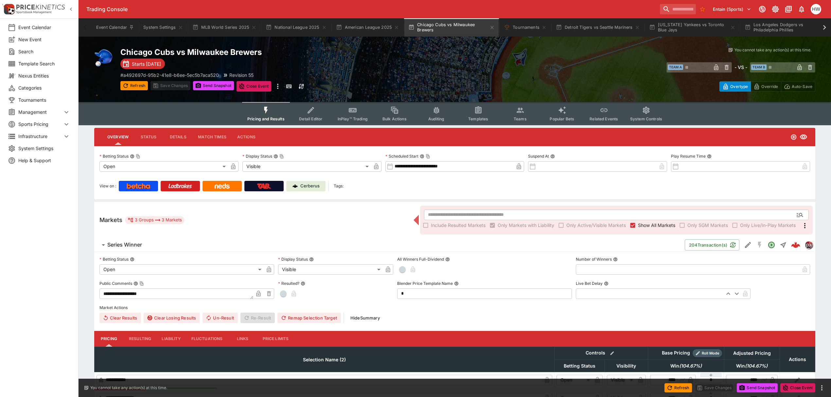  Describe the element at coordinates (44, 148) in the screenshot. I see `span: System Settings` at that location.